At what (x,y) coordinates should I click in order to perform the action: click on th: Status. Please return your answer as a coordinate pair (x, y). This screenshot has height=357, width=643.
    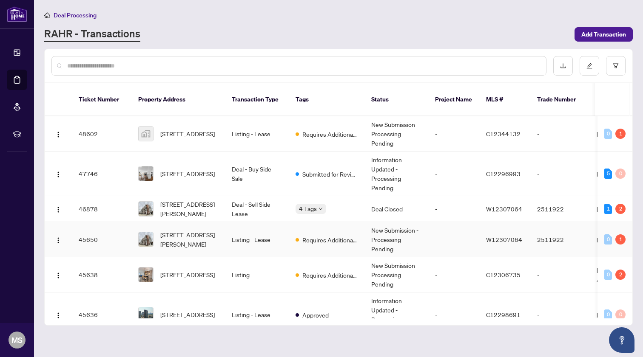
    Looking at the image, I should click on (396, 100).